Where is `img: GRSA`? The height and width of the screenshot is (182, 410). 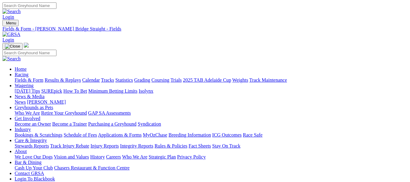 img: GRSA is located at coordinates (11, 34).